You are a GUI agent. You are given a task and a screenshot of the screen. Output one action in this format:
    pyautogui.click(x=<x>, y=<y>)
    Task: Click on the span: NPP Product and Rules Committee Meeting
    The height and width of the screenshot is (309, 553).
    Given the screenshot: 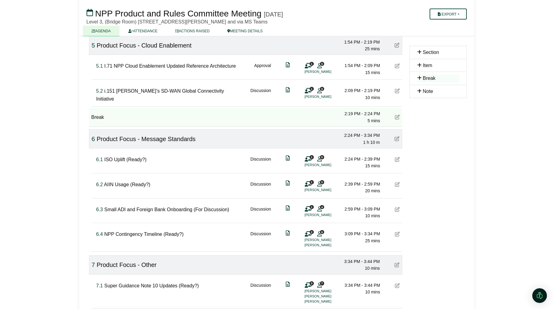 What is the action you would take?
    pyautogui.click(x=178, y=13)
    